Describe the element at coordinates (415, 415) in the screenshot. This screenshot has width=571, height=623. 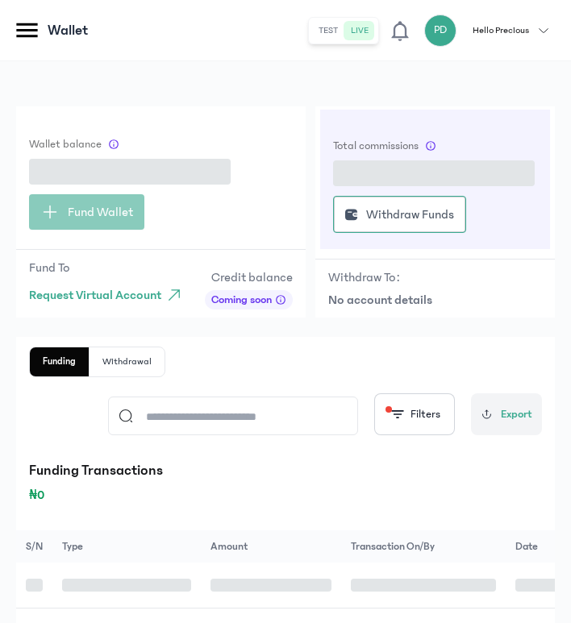
I see `div: Filters` at that location.